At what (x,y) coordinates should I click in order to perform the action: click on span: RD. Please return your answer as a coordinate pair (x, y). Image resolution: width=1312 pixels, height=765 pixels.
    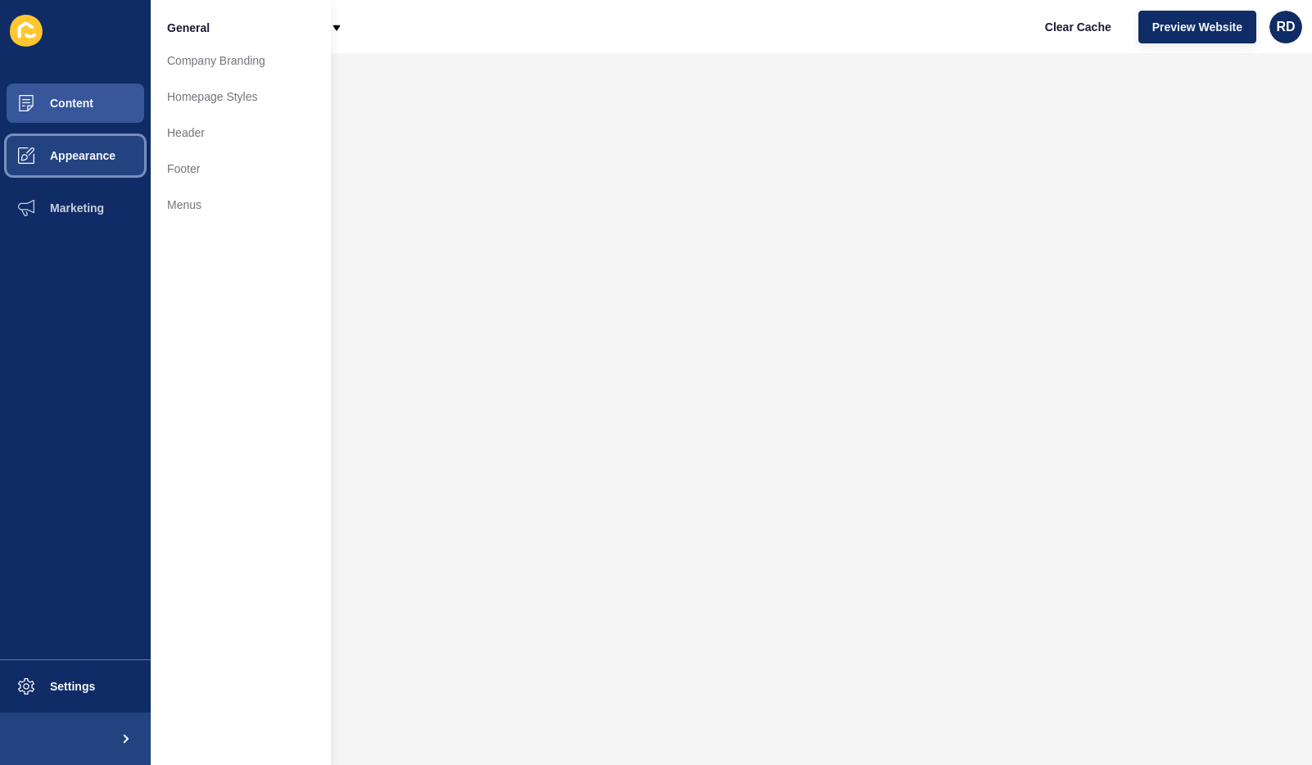
    Looking at the image, I should click on (1285, 27).